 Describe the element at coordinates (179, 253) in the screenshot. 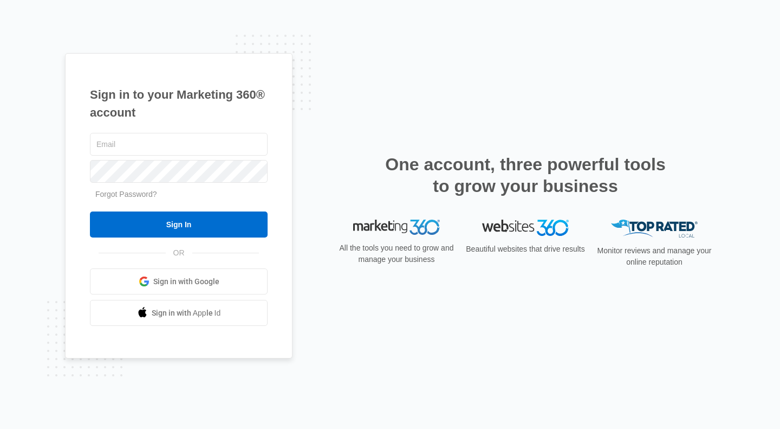

I see `span: OR` at that location.